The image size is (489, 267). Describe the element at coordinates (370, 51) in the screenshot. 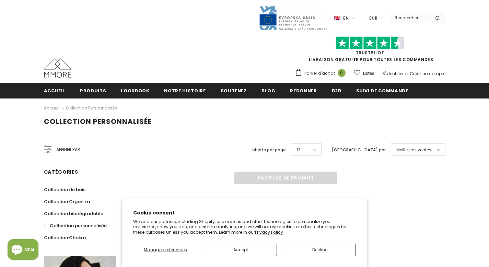

I see `span: LIVRAISON GRATUITE POUR TOUTES LES COMMANDES` at that location.